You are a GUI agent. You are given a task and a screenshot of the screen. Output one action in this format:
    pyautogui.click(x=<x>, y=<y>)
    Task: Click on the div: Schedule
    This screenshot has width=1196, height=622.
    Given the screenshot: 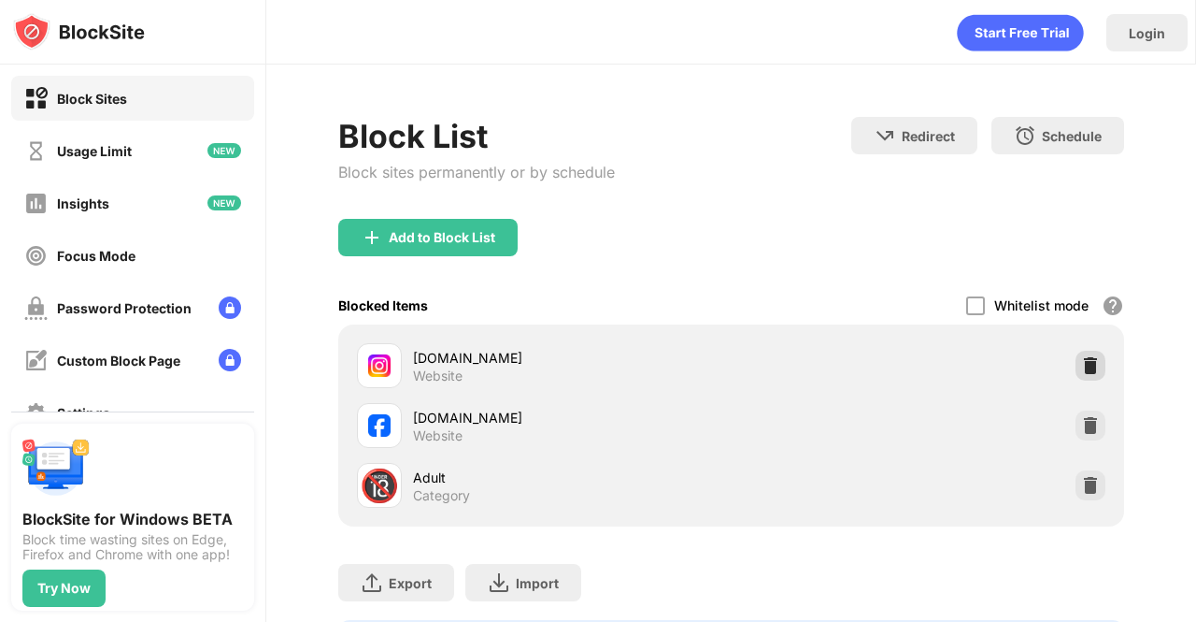 What is the action you would take?
    pyautogui.click(x=1072, y=136)
    